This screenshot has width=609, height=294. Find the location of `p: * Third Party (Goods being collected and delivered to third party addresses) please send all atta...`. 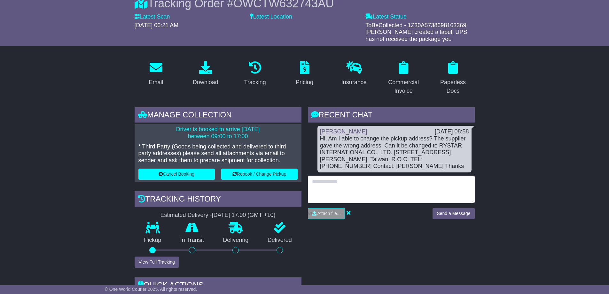

p: * Third Party (Goods being collected and delivered to third party addresses) please send all atta... is located at coordinates (218, 153).